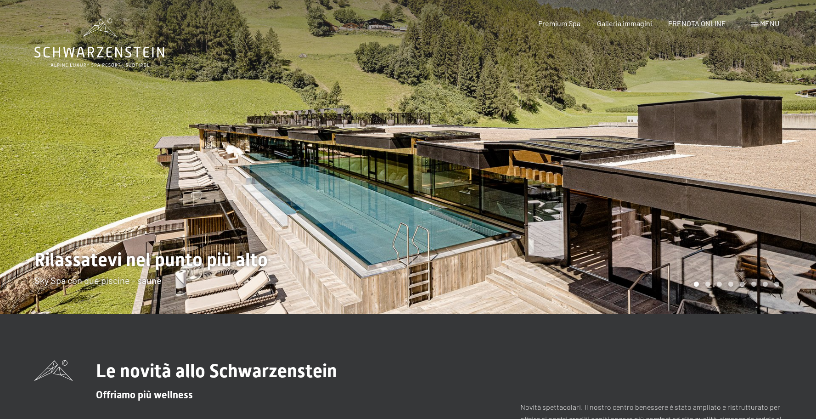 The height and width of the screenshot is (419, 816). Describe the element at coordinates (708, 284) in the screenshot. I see `div: Carousel Page 2` at that location.